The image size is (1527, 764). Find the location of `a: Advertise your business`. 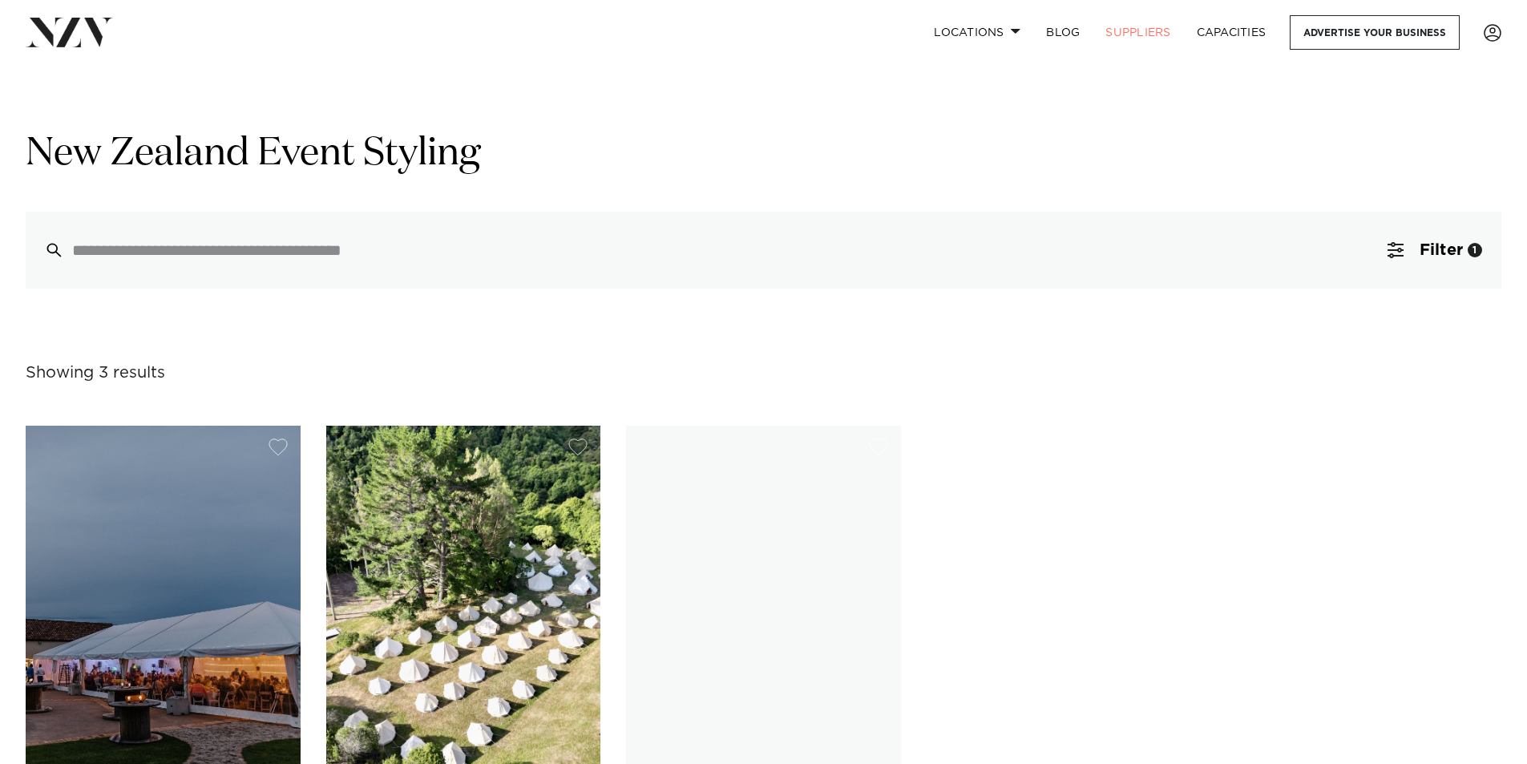

a: Advertise your business is located at coordinates (1375, 32).